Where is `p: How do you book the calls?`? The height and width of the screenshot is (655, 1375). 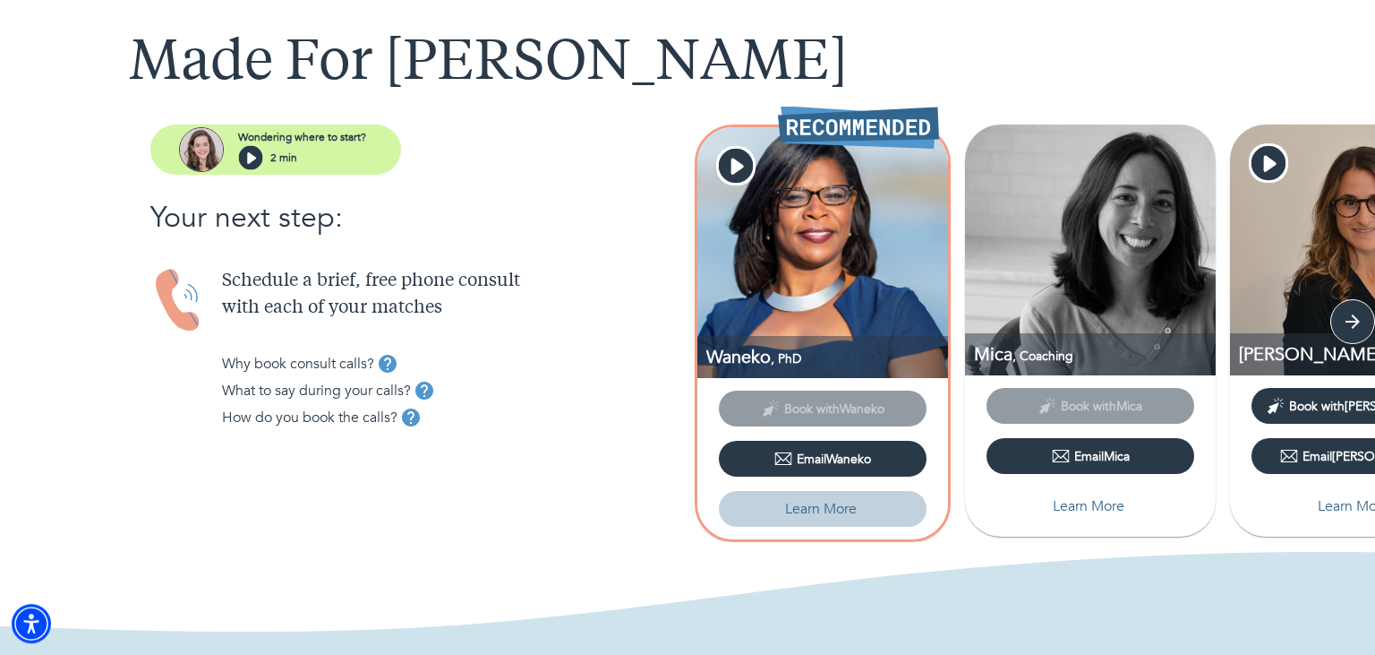 p: How do you book the calls? is located at coordinates (310, 417).